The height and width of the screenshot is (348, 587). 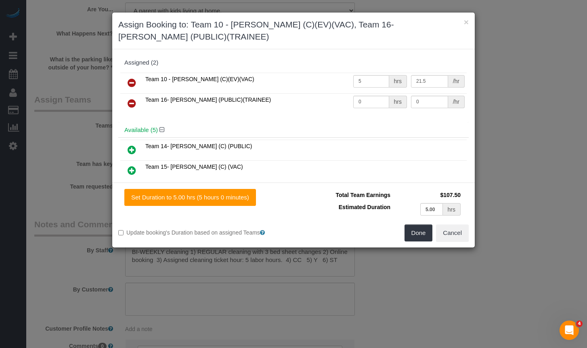 What do you see at coordinates (293, 130) in the screenshot?
I see `h4: Available (5)` at bounding box center [293, 130].